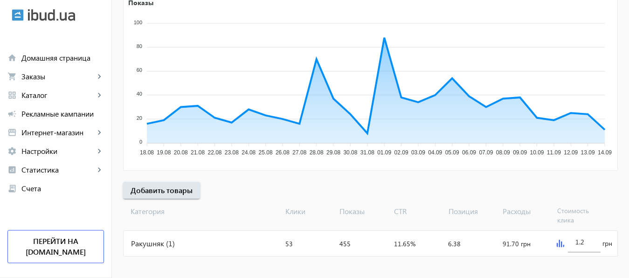  I want to click on tspan: 80, so click(139, 46).